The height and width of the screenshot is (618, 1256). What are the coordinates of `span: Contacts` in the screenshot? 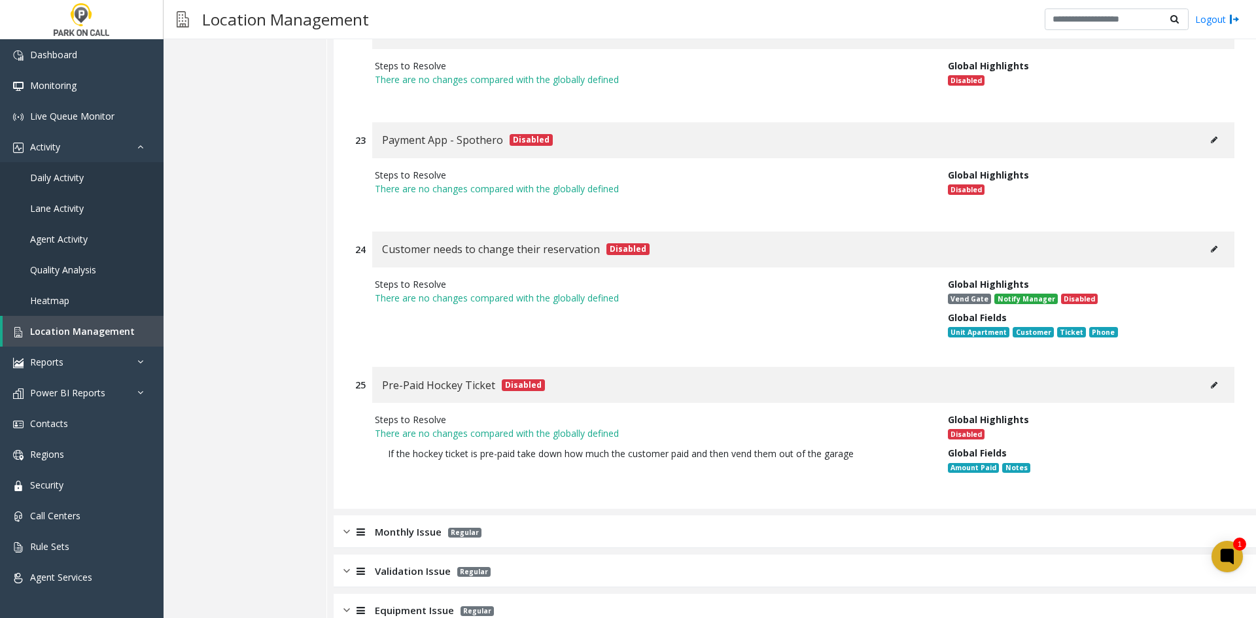 It's located at (49, 423).